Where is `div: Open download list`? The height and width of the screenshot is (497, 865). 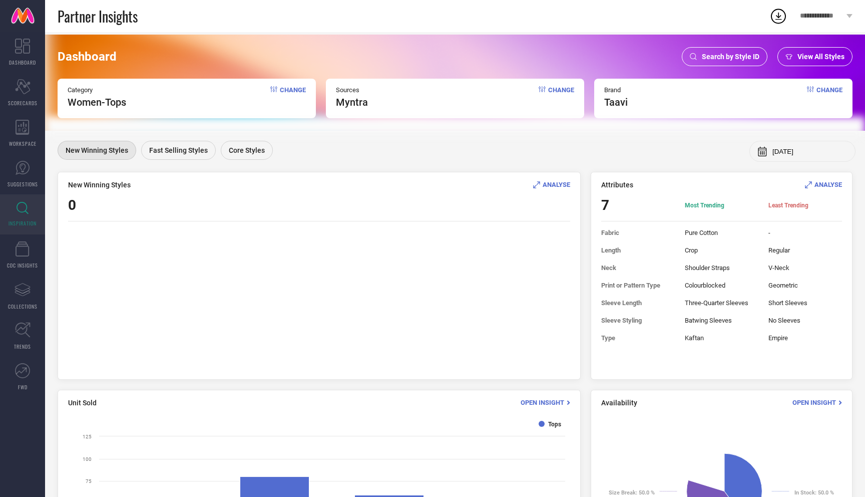
div: Open download list is located at coordinates (779, 16).